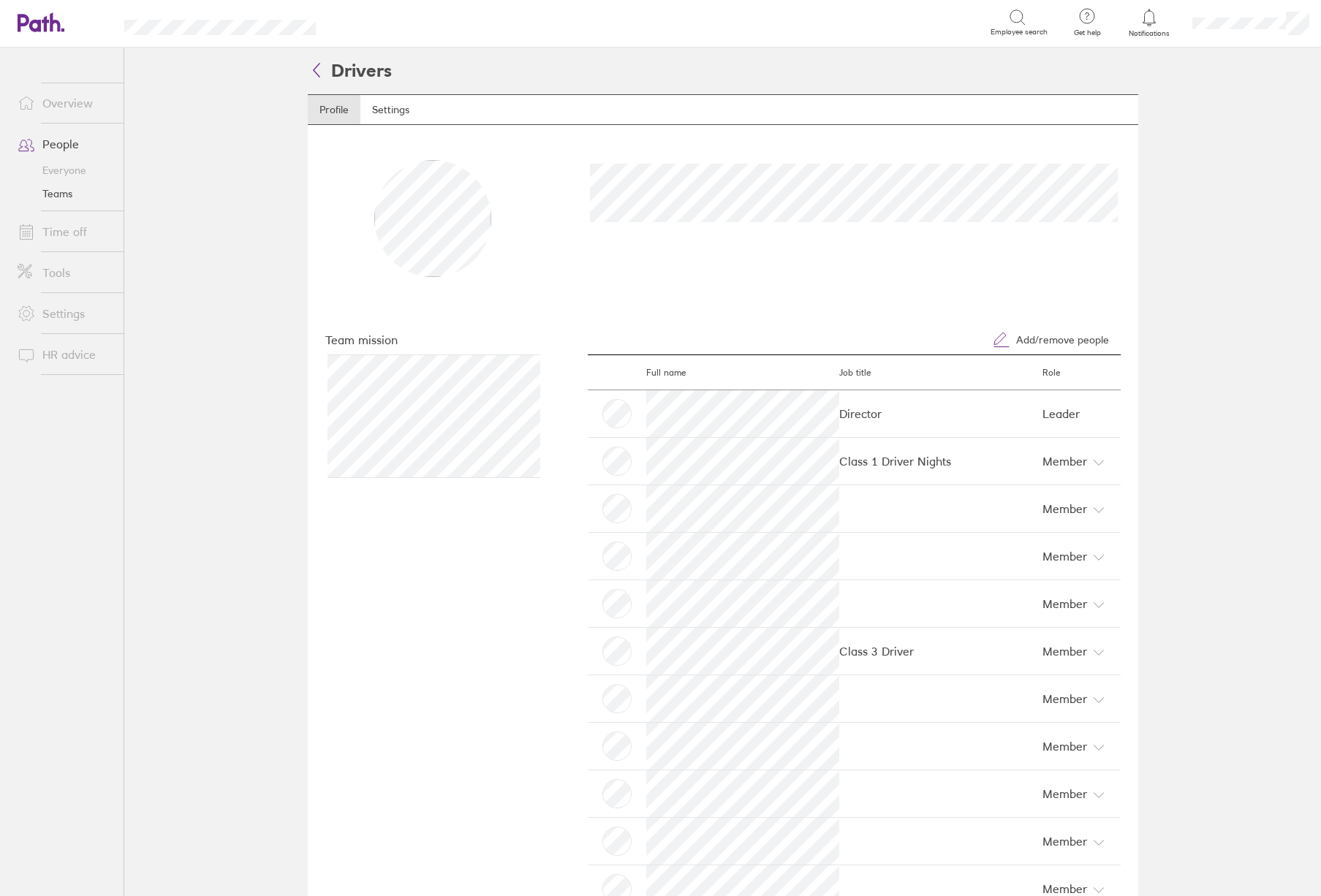 Image resolution: width=1321 pixels, height=896 pixels. I want to click on span: Get help, so click(1088, 33).